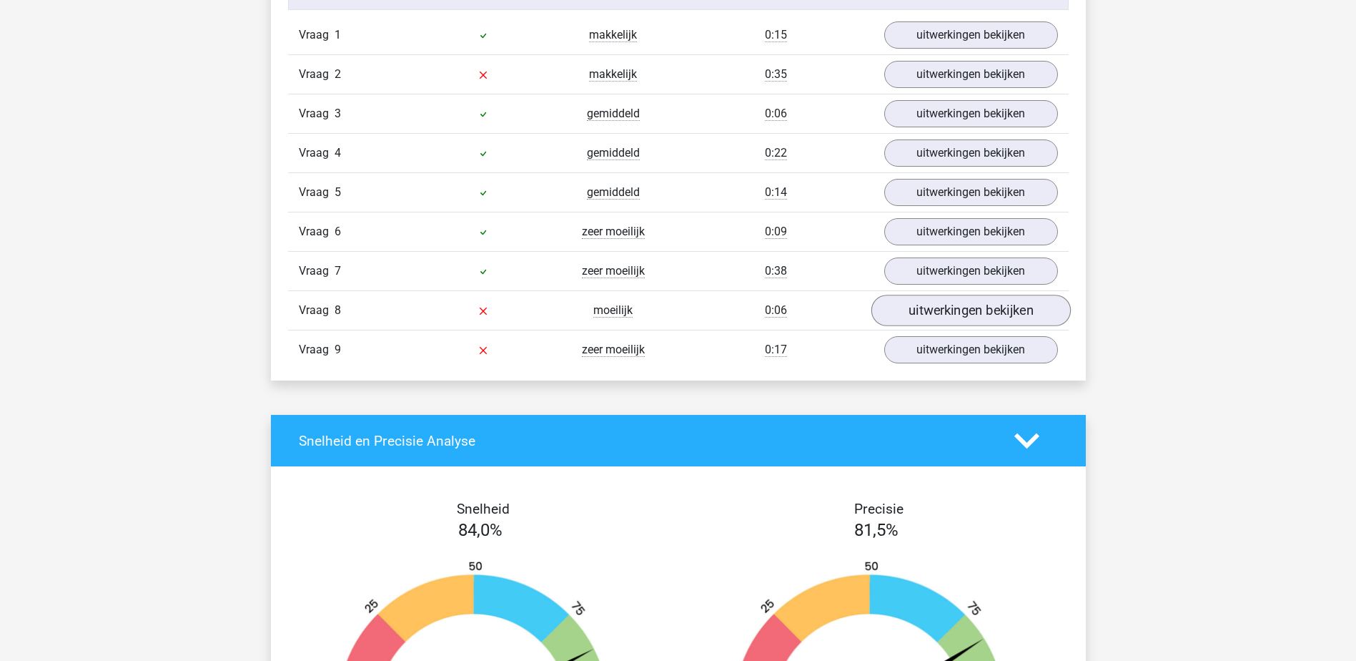 This screenshot has height=661, width=1356. I want to click on span: 0:35, so click(776, 74).